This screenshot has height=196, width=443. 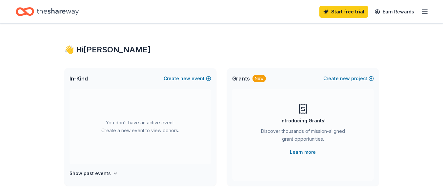 I want to click on div: Introducing Grants!, so click(x=303, y=121).